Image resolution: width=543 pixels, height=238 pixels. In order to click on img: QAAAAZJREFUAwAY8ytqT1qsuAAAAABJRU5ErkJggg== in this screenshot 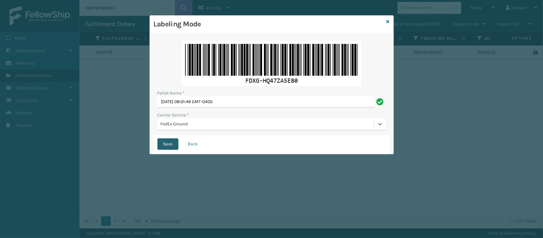, I will do `click(272, 63)`.